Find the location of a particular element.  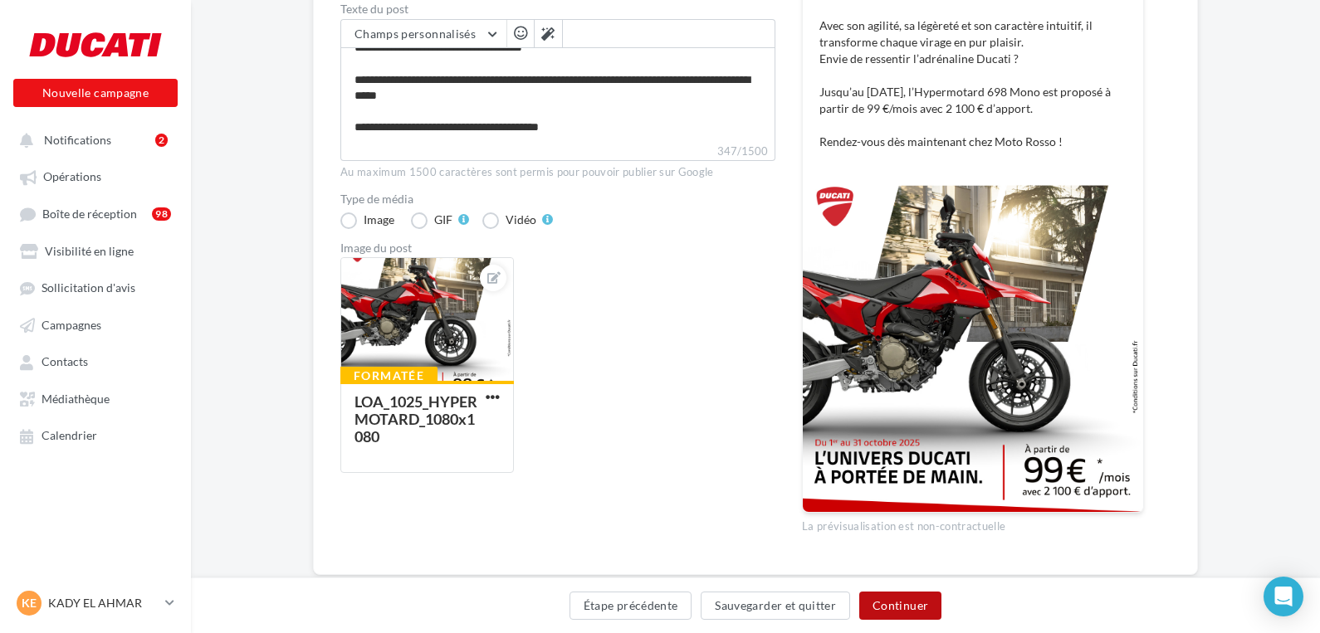

a: KE KADY EL AHMAR is located at coordinates (95, 604).